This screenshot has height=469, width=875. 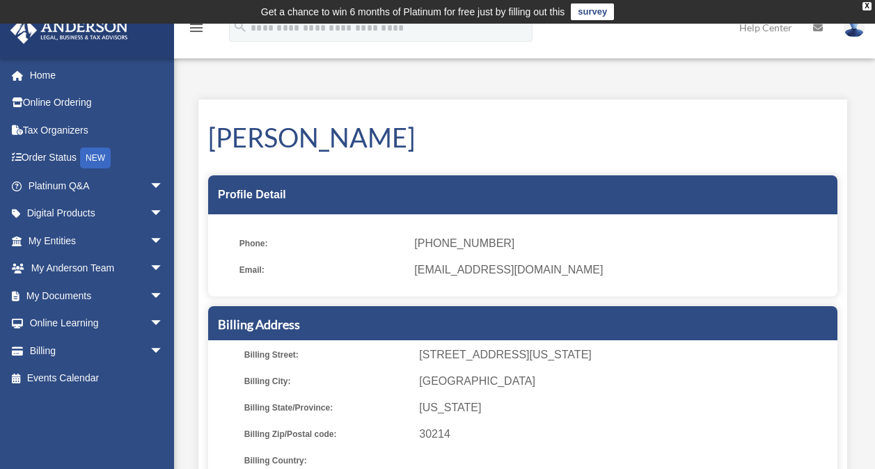 What do you see at coordinates (626, 435) in the screenshot?
I see `span: 30214` at bounding box center [626, 435].